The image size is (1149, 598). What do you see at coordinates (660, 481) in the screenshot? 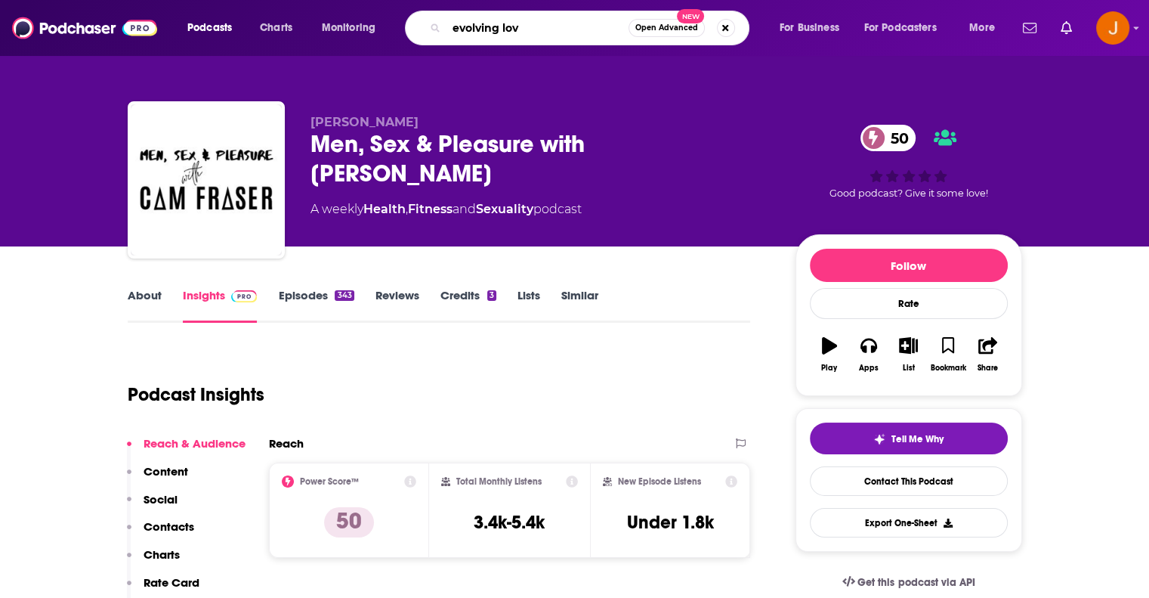
I see `h2: New Episode Listens` at bounding box center [660, 481].